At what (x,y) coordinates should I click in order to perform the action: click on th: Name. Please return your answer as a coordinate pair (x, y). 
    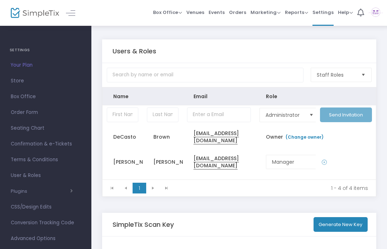
    Looking at the image, I should click on (123, 96).